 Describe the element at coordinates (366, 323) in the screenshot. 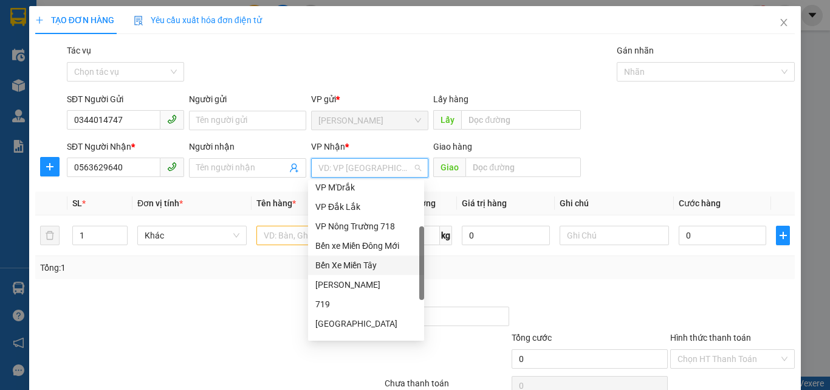

I see `div: Bình Phước` at that location.